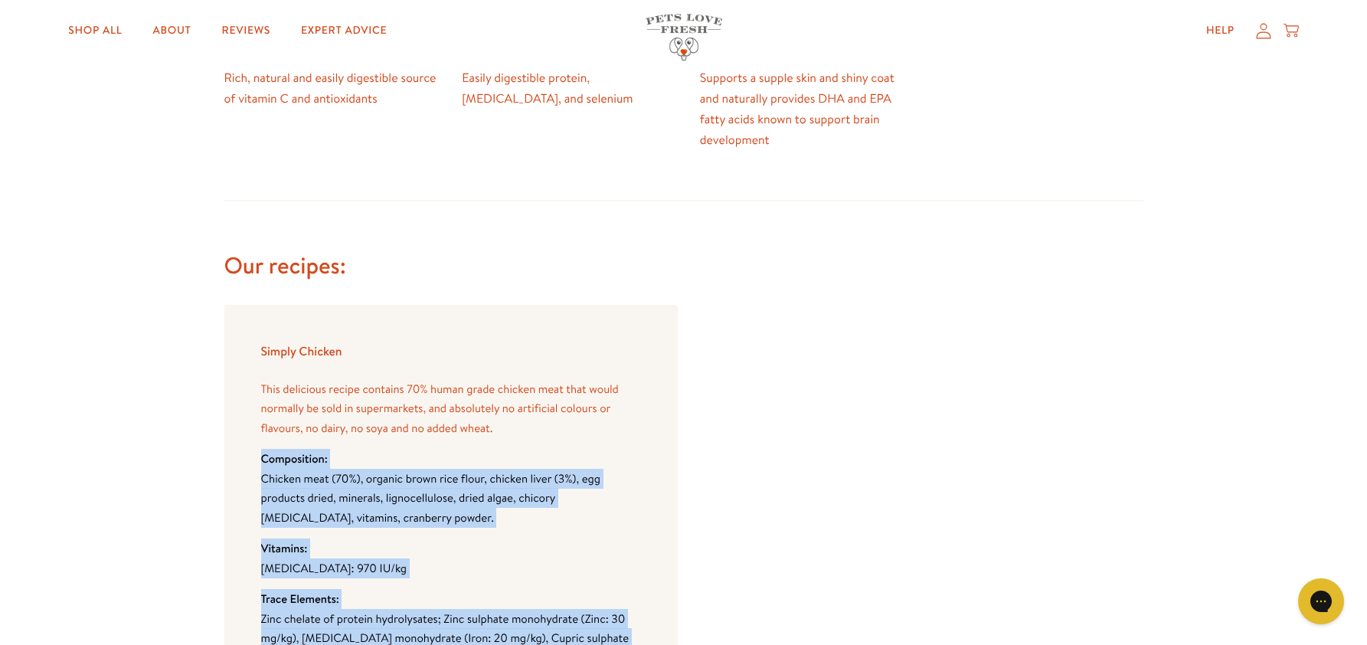 The width and height of the screenshot is (1367, 645). I want to click on h4: Composition:, so click(451, 459).